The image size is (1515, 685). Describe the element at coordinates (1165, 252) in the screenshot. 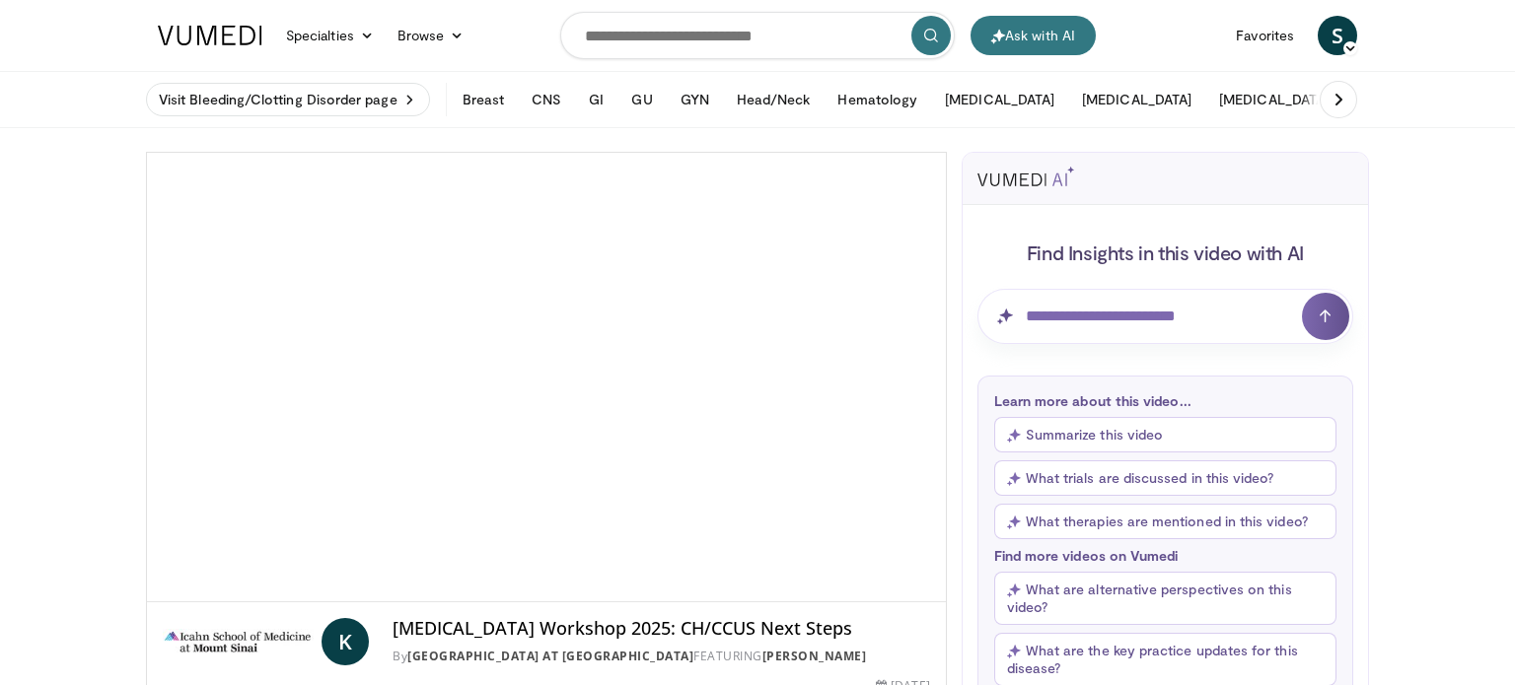

I see `h4: Find Insights in this video with AI` at that location.